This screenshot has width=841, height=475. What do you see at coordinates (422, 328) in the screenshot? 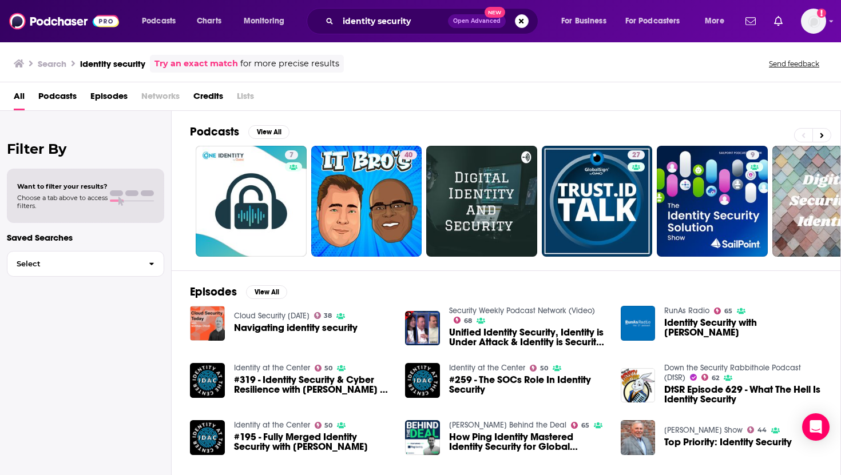
I see `img: Unified Identity Security, Identity is Under Attack & Identity is Security - Andre Durand, David ...` at bounding box center [422, 328].